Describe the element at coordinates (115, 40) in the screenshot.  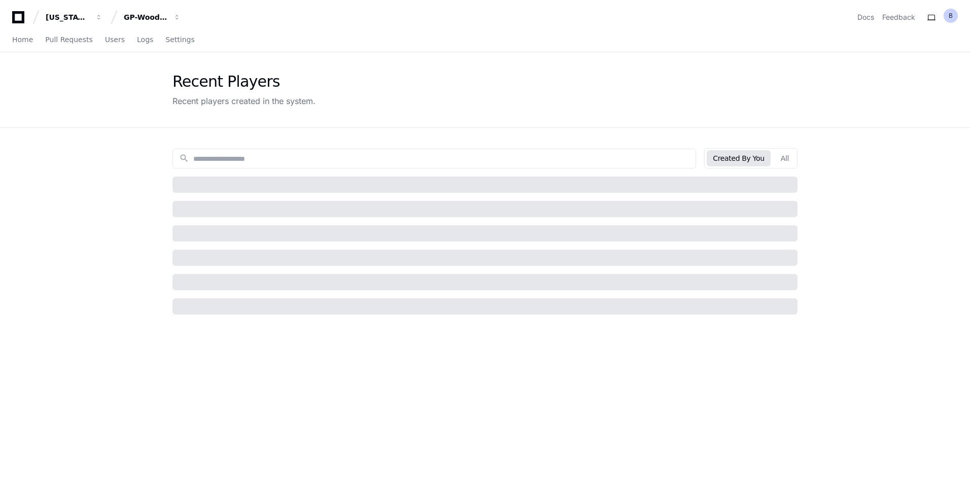
I see `a: Users` at that location.